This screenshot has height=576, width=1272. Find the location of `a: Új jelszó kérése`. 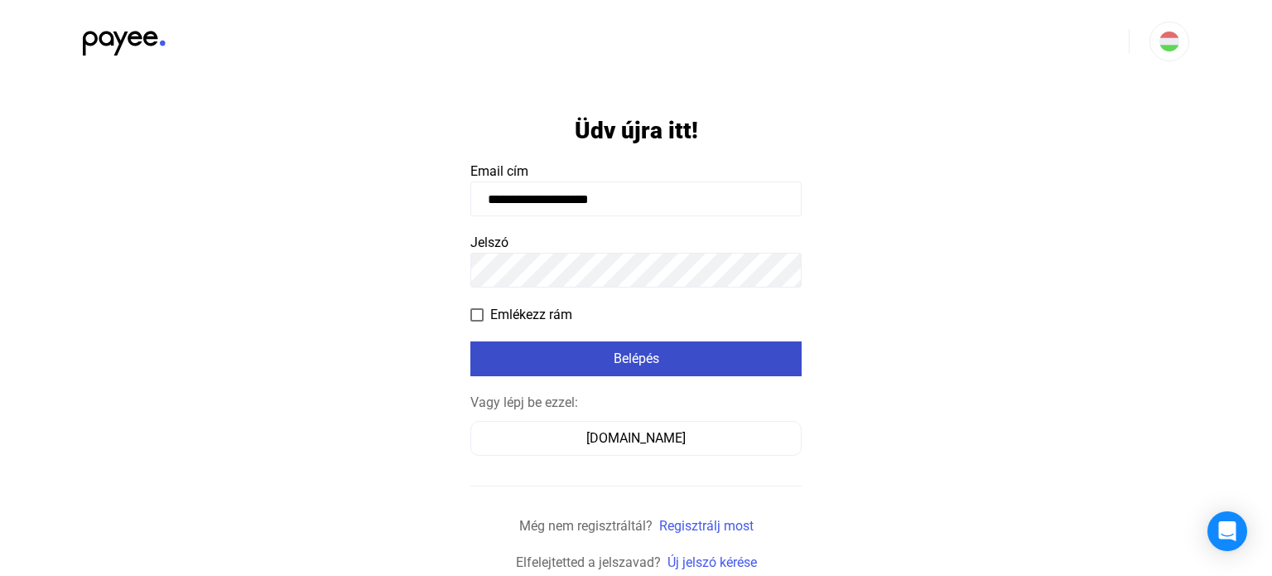

a: Új jelszó kérése is located at coordinates (712, 561).